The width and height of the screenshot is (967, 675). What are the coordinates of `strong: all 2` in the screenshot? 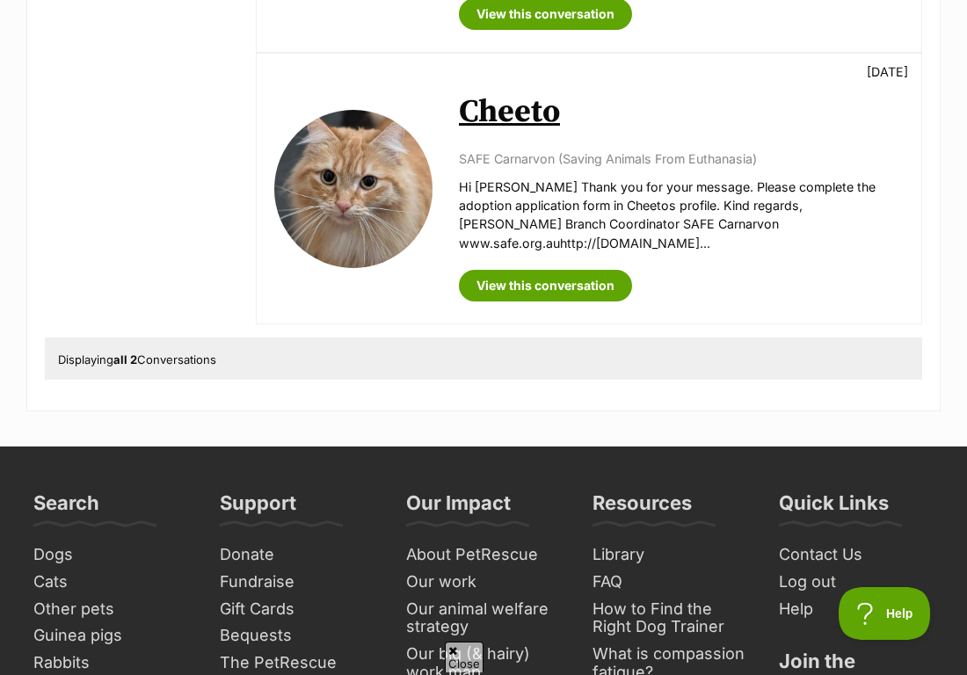 It's located at (125, 360).